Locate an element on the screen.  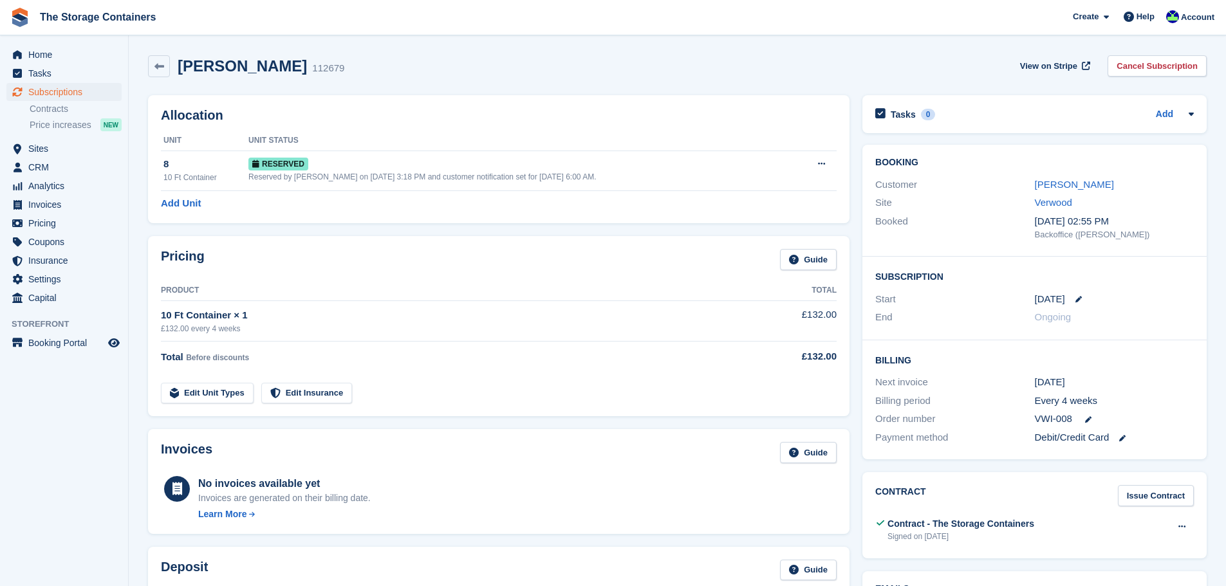
span: Settings is located at coordinates (67, 279).